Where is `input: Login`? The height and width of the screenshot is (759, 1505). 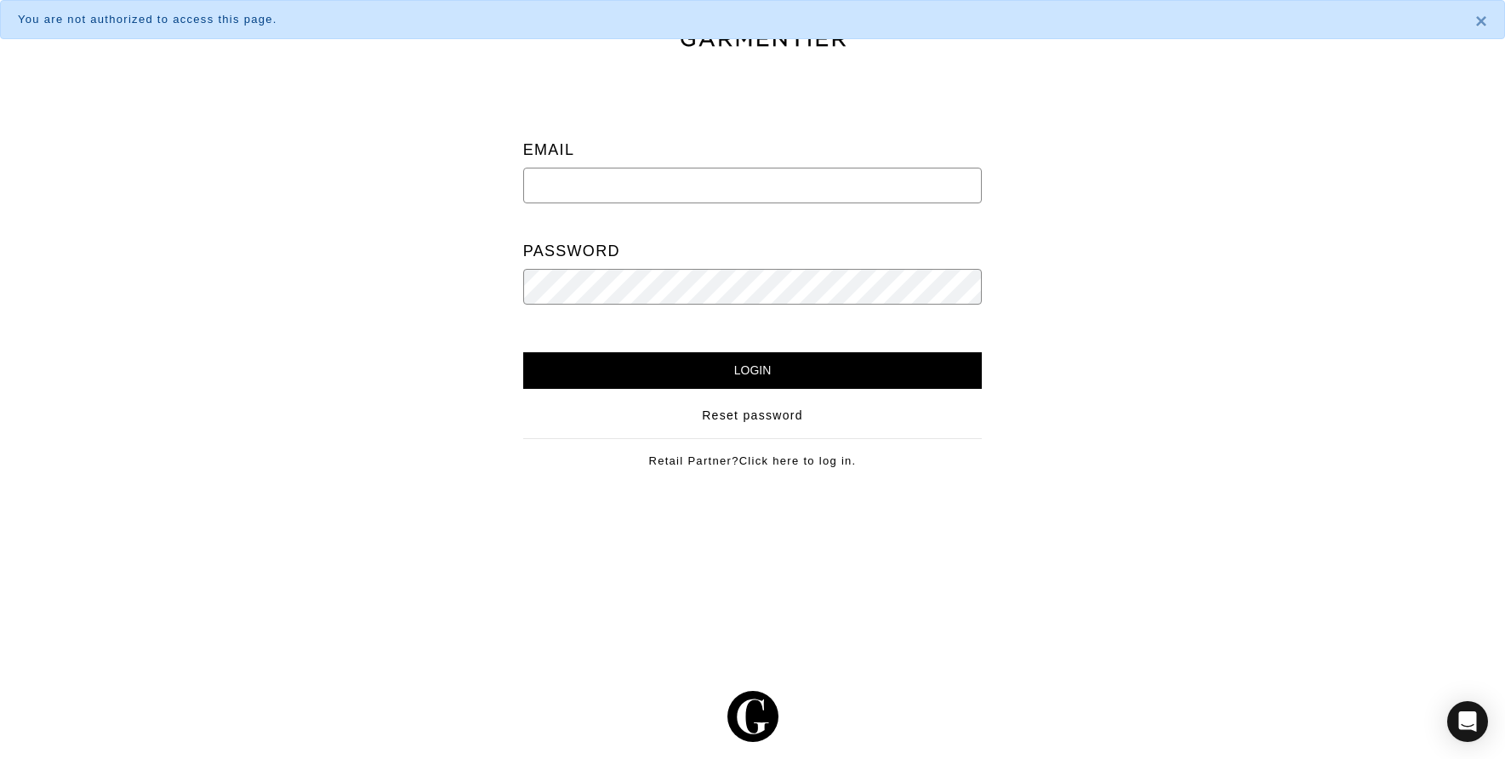 input: Login is located at coordinates (753, 370).